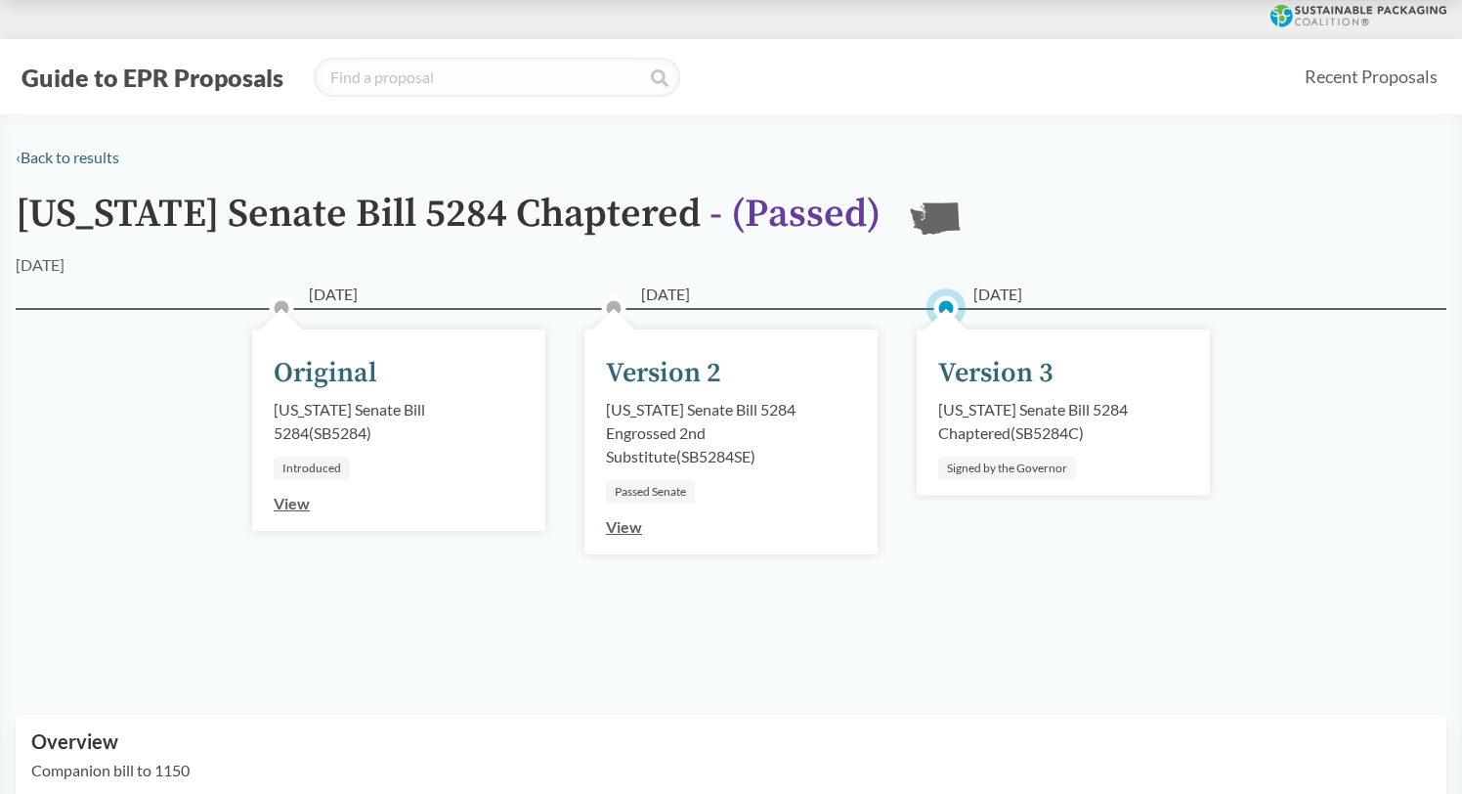  What do you see at coordinates (1371, 76) in the screenshot?
I see `a: Recent Proposals` at bounding box center [1371, 76].